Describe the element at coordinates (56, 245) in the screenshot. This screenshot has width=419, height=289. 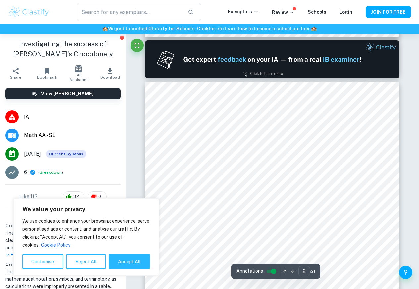
I see `a: Cookie Policy` at that location.